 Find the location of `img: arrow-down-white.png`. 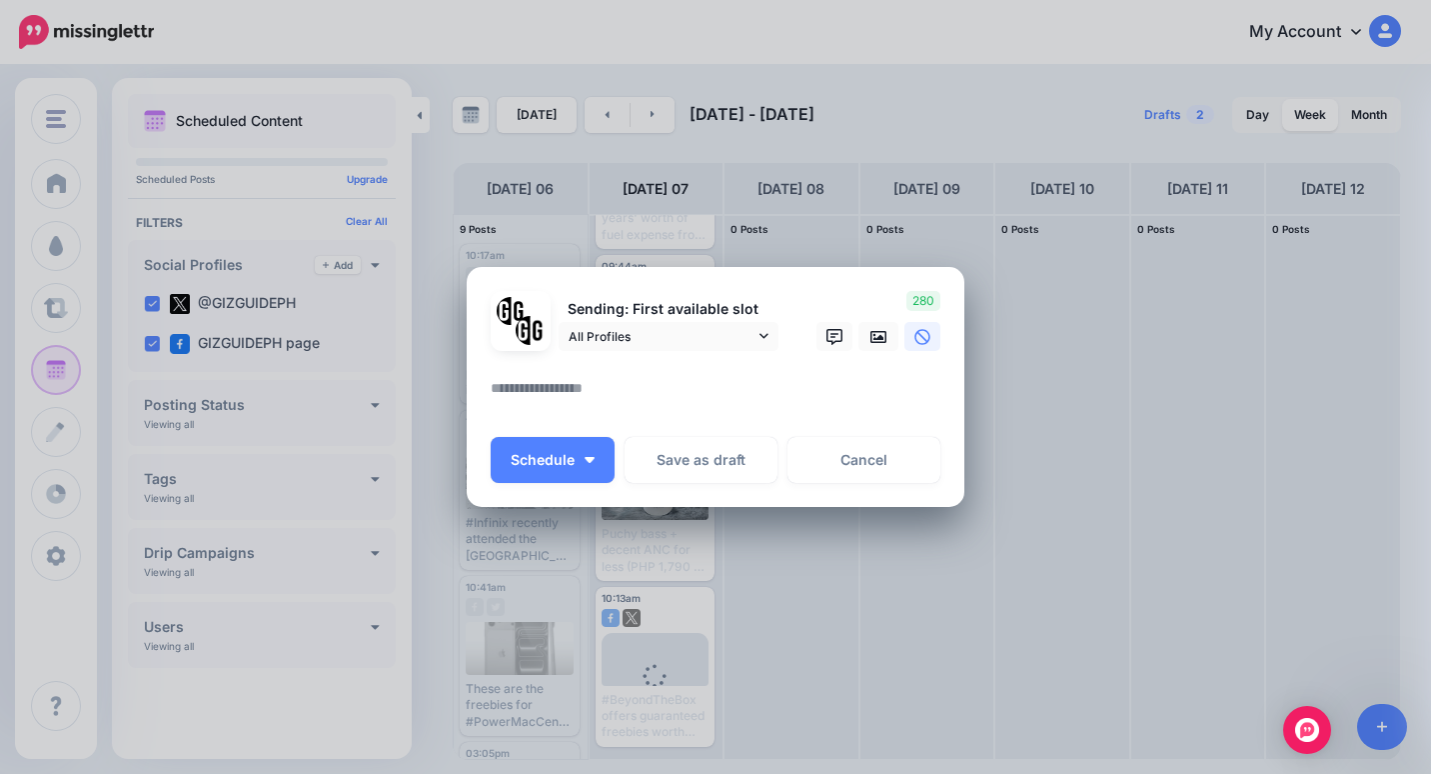

img: arrow-down-white.png is located at coordinates (590, 460).